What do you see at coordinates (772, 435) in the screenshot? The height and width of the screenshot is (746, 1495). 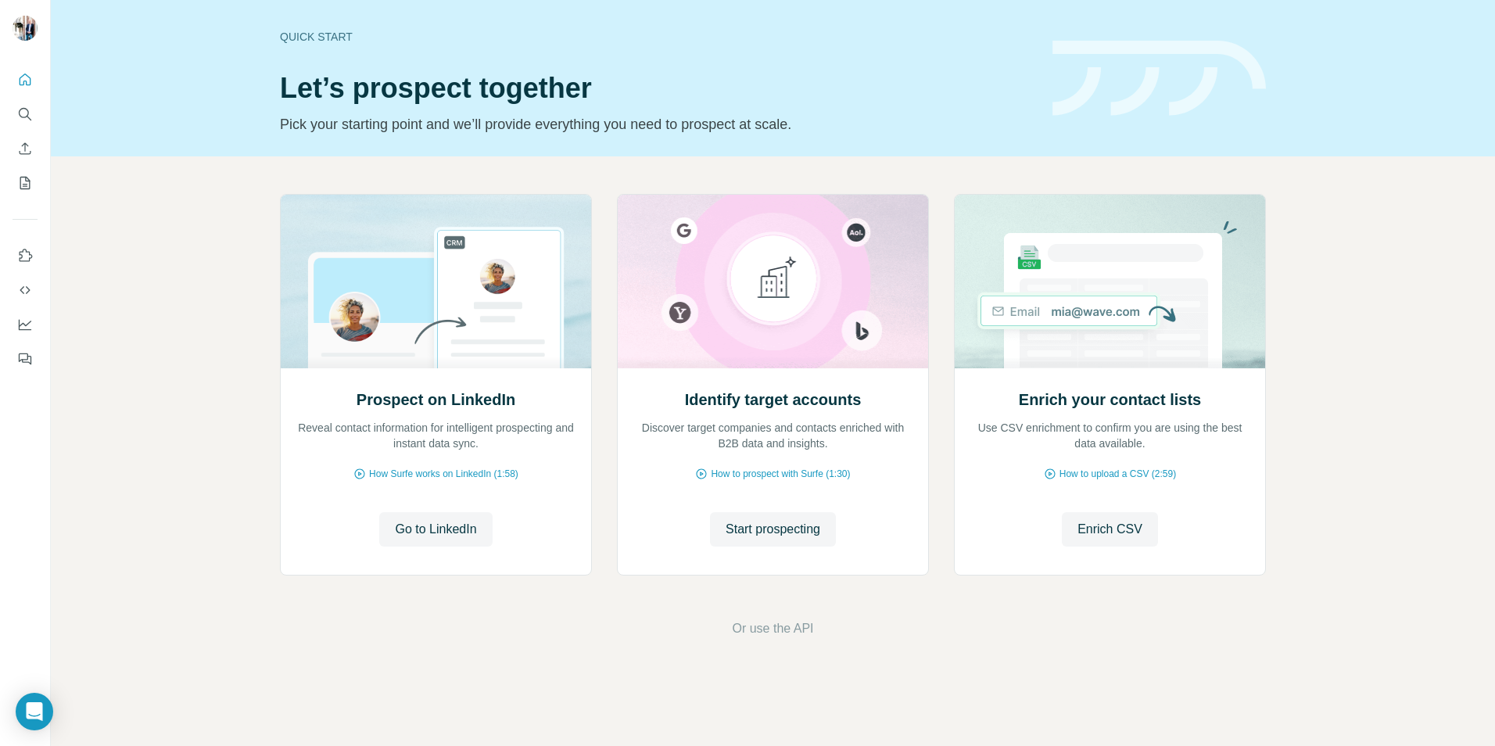 I see `p: Discover target companies and contacts enriched with B2B data and insights.` at bounding box center [772, 435].